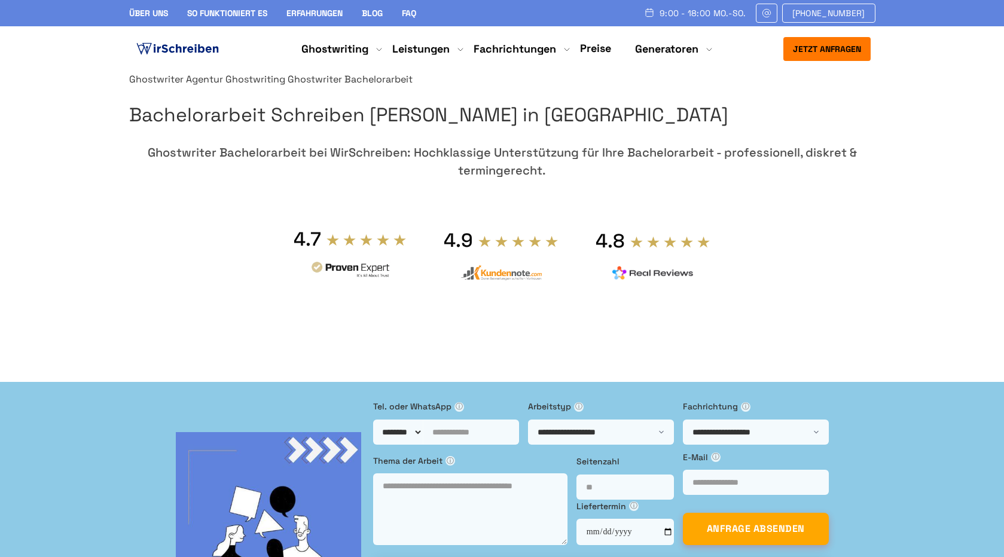  I want to click on div: 4.9, so click(458, 240).